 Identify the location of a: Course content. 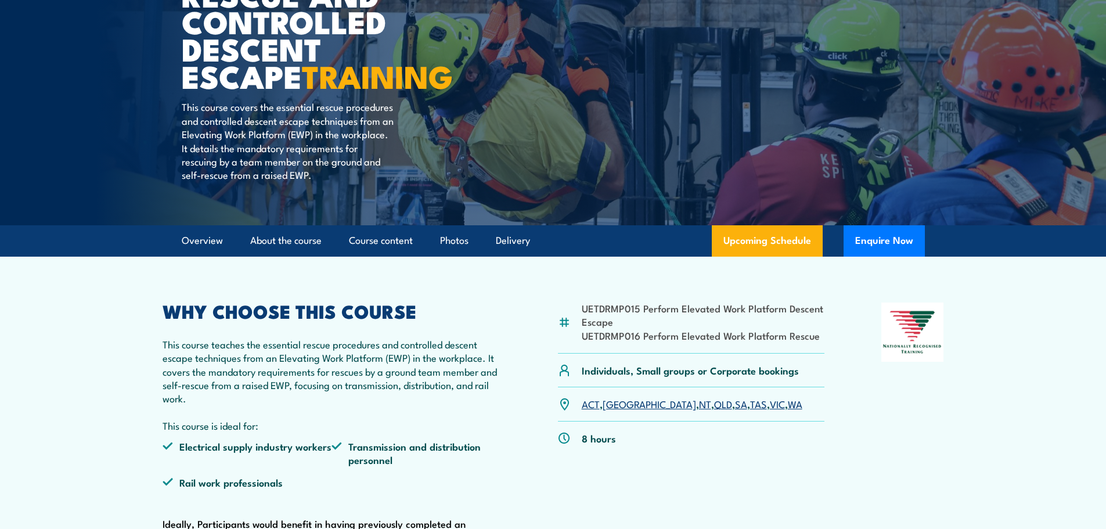
(381, 240).